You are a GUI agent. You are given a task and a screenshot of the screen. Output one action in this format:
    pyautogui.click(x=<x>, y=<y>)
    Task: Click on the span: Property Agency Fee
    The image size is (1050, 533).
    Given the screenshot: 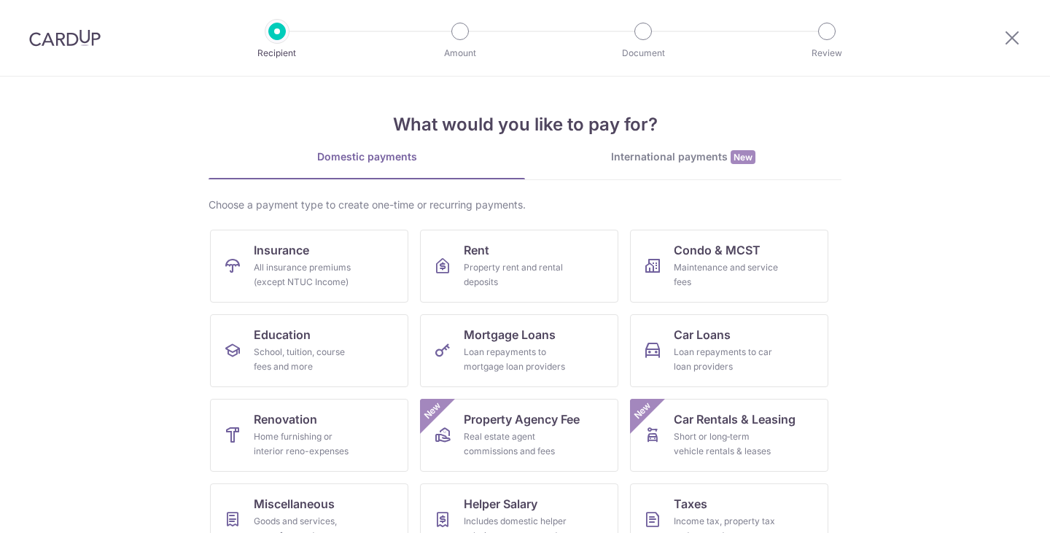 What is the action you would take?
    pyautogui.click(x=521, y=419)
    